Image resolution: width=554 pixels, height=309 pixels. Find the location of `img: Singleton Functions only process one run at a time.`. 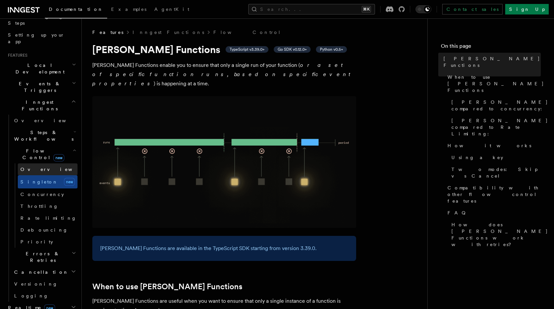

img: Singleton Functions only process one run at a time. is located at coordinates (224, 162).